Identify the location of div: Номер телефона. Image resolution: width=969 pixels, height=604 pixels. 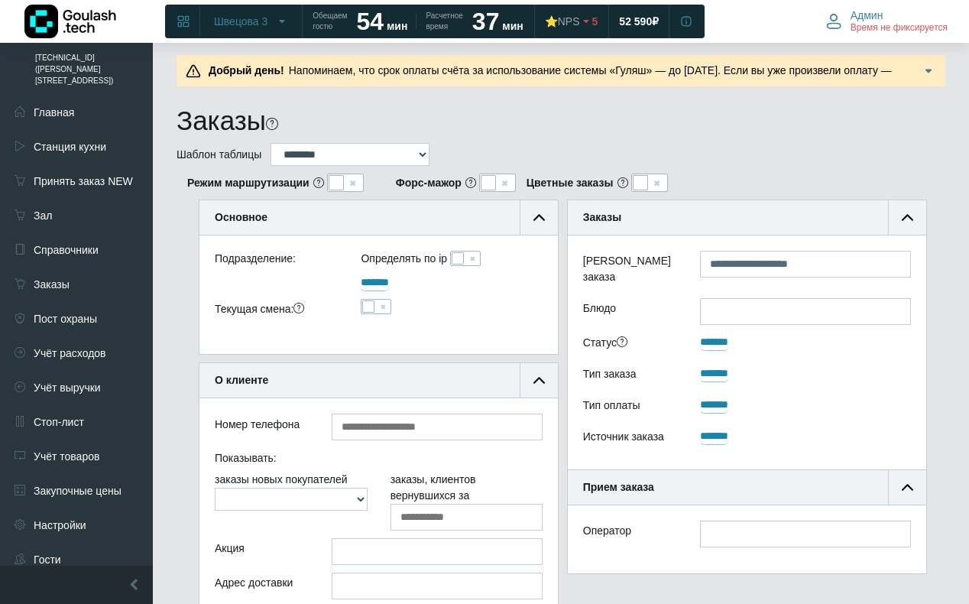
(261, 427).